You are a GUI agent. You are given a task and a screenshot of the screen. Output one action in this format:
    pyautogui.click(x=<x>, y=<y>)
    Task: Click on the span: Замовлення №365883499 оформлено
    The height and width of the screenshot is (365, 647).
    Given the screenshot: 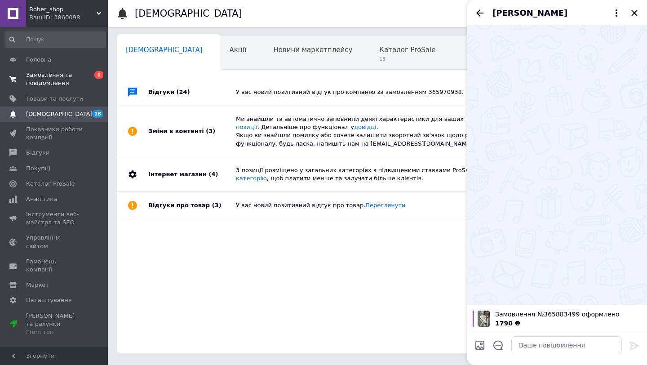 What is the action you would take?
    pyautogui.click(x=569, y=314)
    